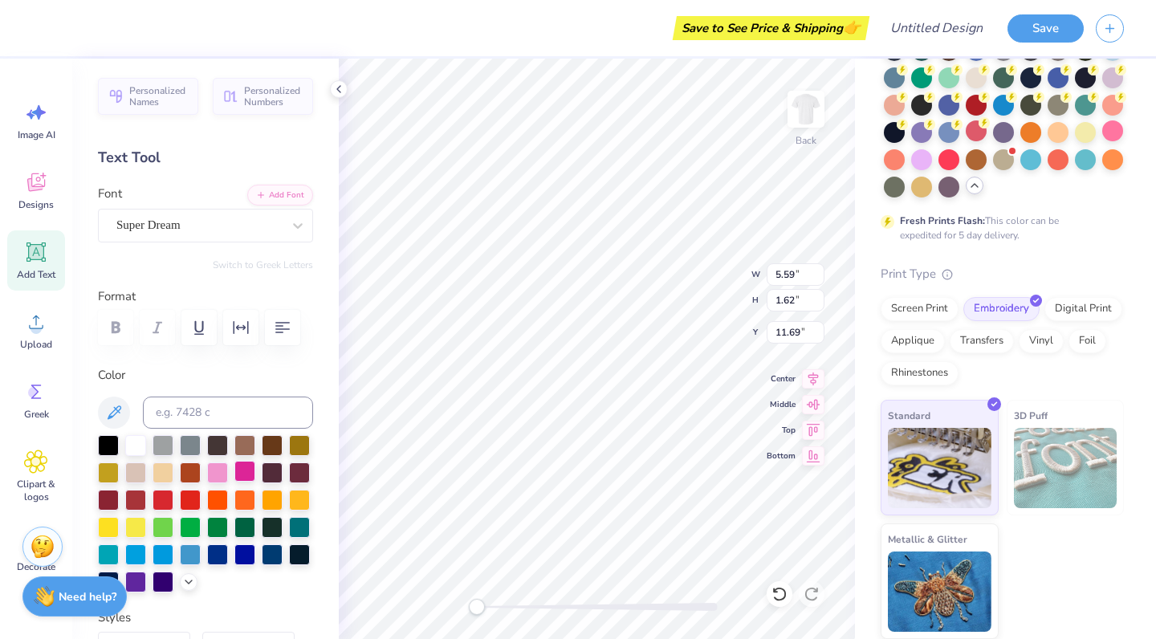  Describe the element at coordinates (942, 221) in the screenshot. I see `strong: Fresh Prints Flash:` at that location.